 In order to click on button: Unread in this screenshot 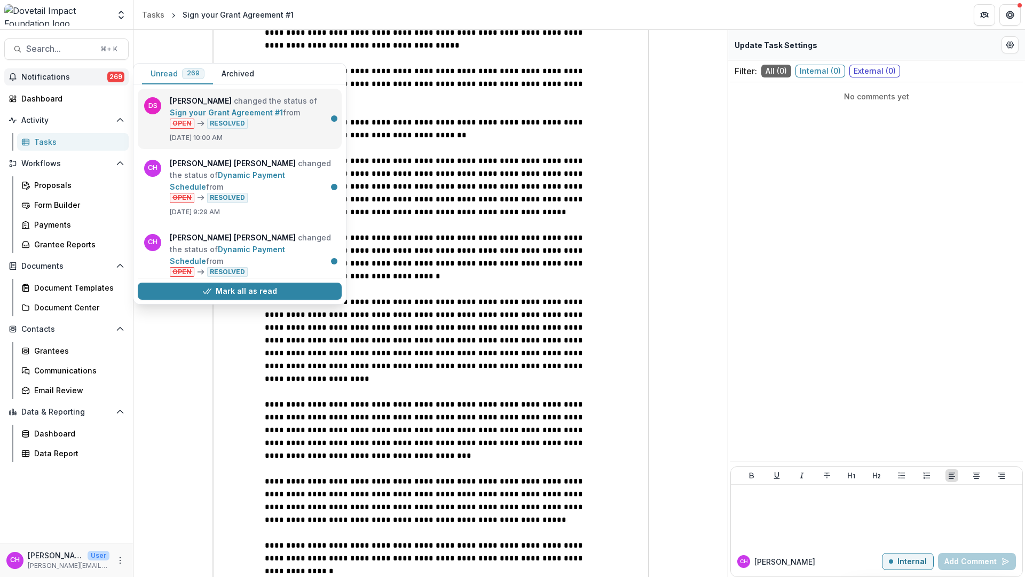, I will do `click(177, 74)`.